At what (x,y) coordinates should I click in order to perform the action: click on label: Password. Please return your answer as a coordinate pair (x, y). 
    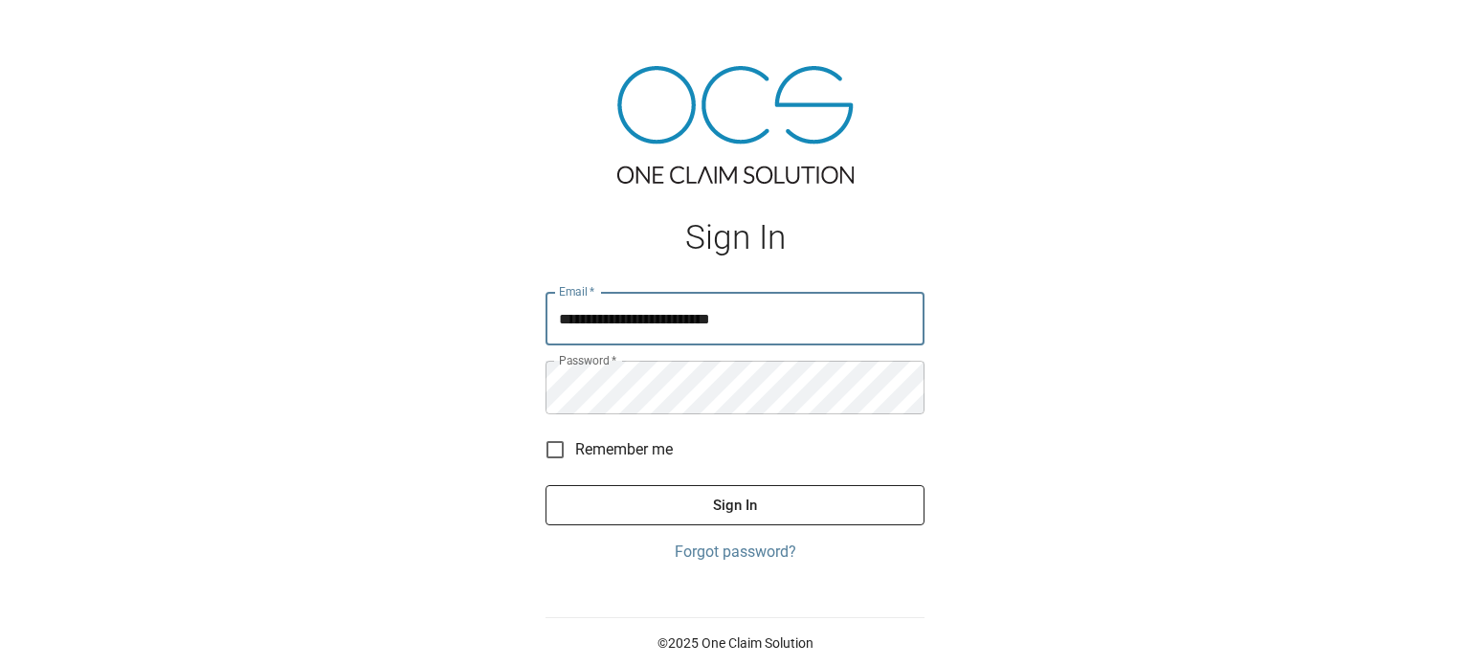
    Looking at the image, I should click on (588, 360).